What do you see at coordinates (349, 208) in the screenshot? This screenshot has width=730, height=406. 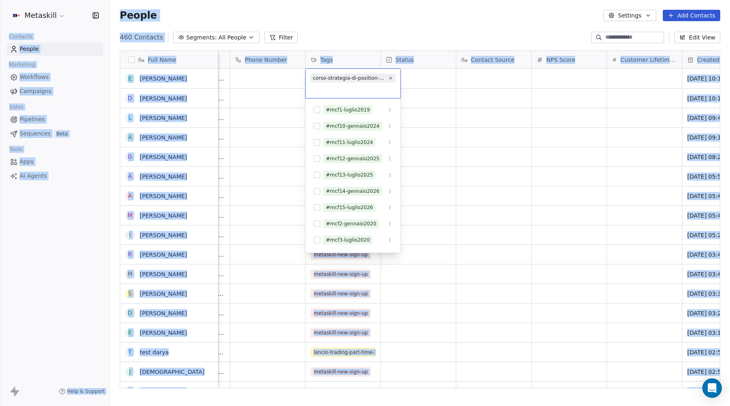 I see `div: #mcf15-luglio2026` at bounding box center [349, 208].